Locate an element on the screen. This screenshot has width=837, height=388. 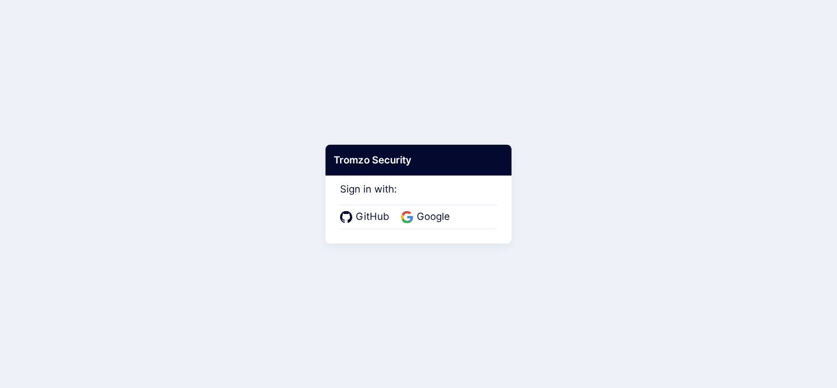
a: Google is located at coordinates (427, 217).